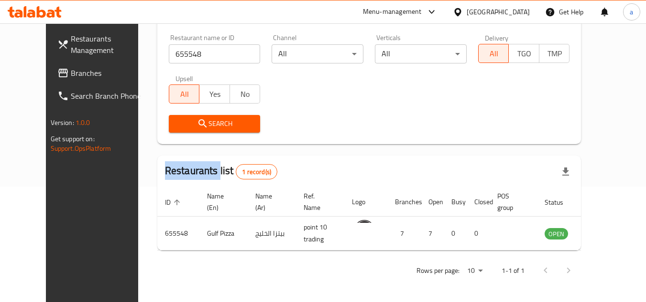 The width and height of the screenshot is (646, 302). What do you see at coordinates (631, 12) in the screenshot?
I see `span: a` at bounding box center [631, 12].